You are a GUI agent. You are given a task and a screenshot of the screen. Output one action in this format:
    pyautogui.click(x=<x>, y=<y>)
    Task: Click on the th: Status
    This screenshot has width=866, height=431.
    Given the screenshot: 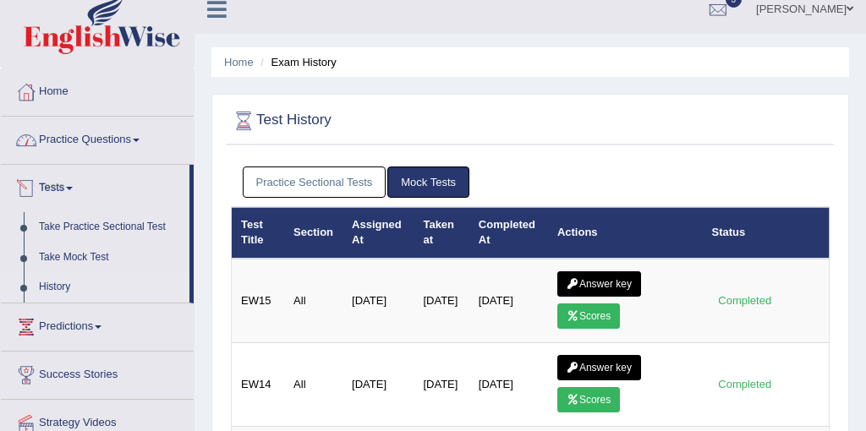 What is the action you would take?
    pyautogui.click(x=766, y=233)
    